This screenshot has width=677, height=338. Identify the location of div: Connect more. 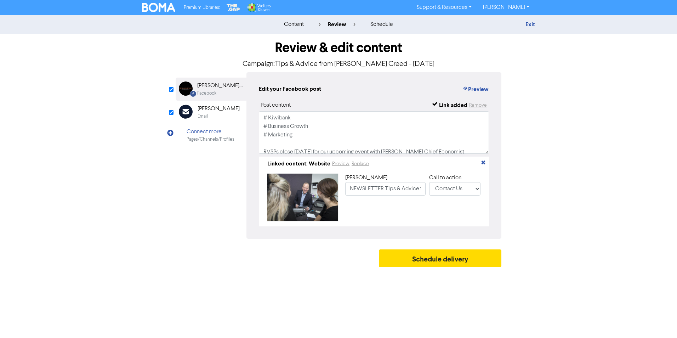
(210, 132).